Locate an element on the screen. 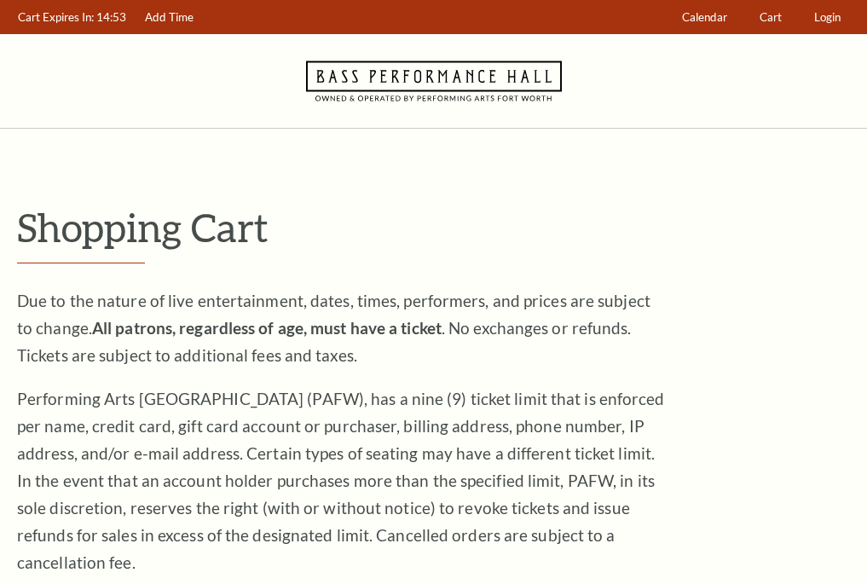  strong: All patrons, regardless of age, must have a ticket is located at coordinates (267, 327).